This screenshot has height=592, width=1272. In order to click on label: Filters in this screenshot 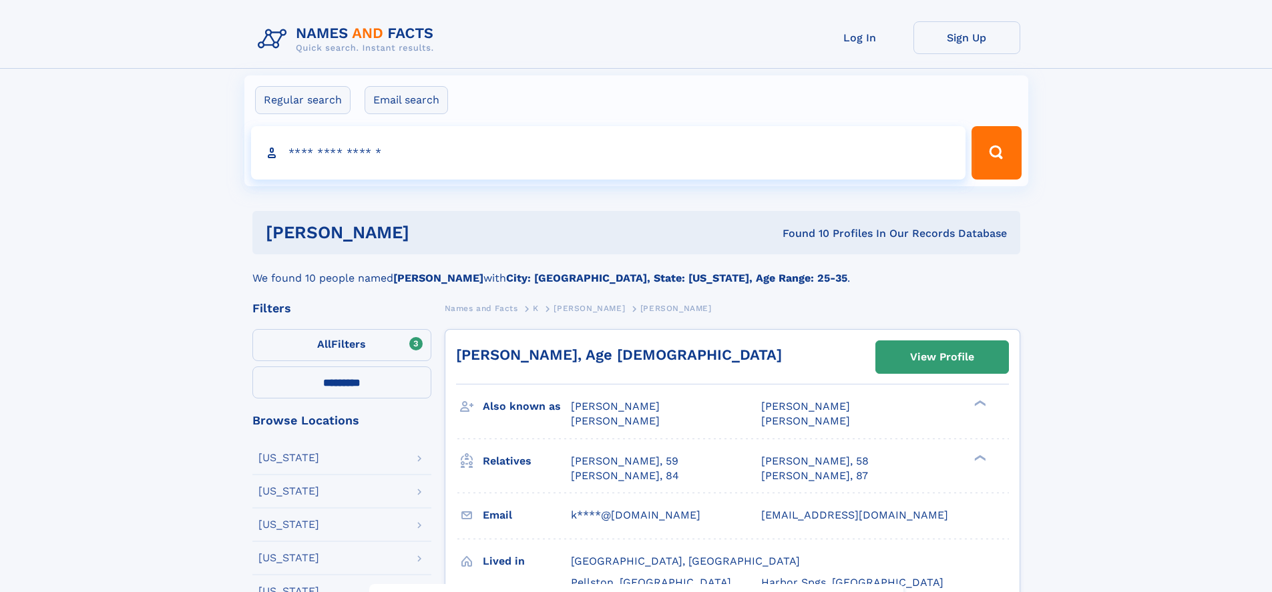, I will do `click(342, 345)`.